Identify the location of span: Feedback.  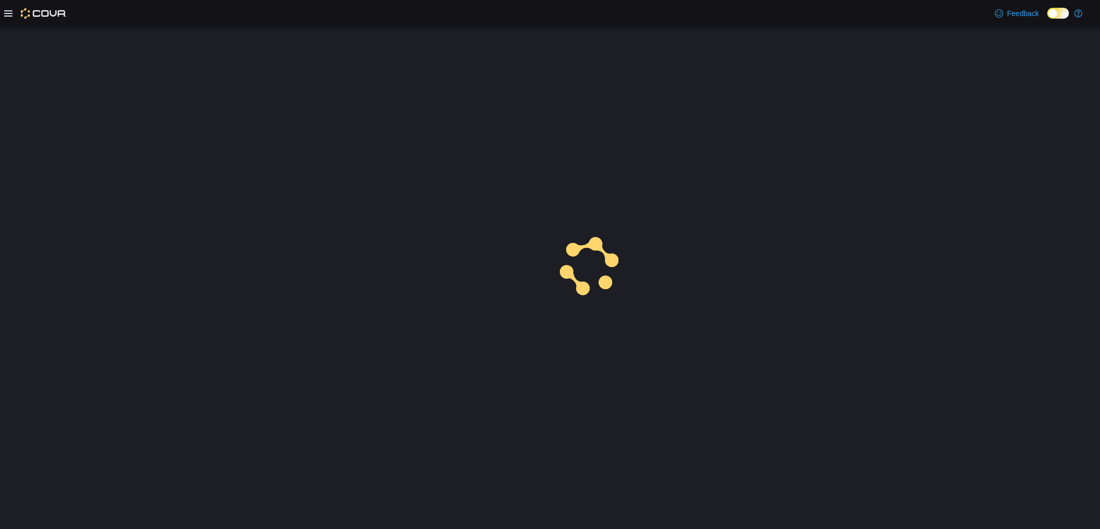
(1023, 13).